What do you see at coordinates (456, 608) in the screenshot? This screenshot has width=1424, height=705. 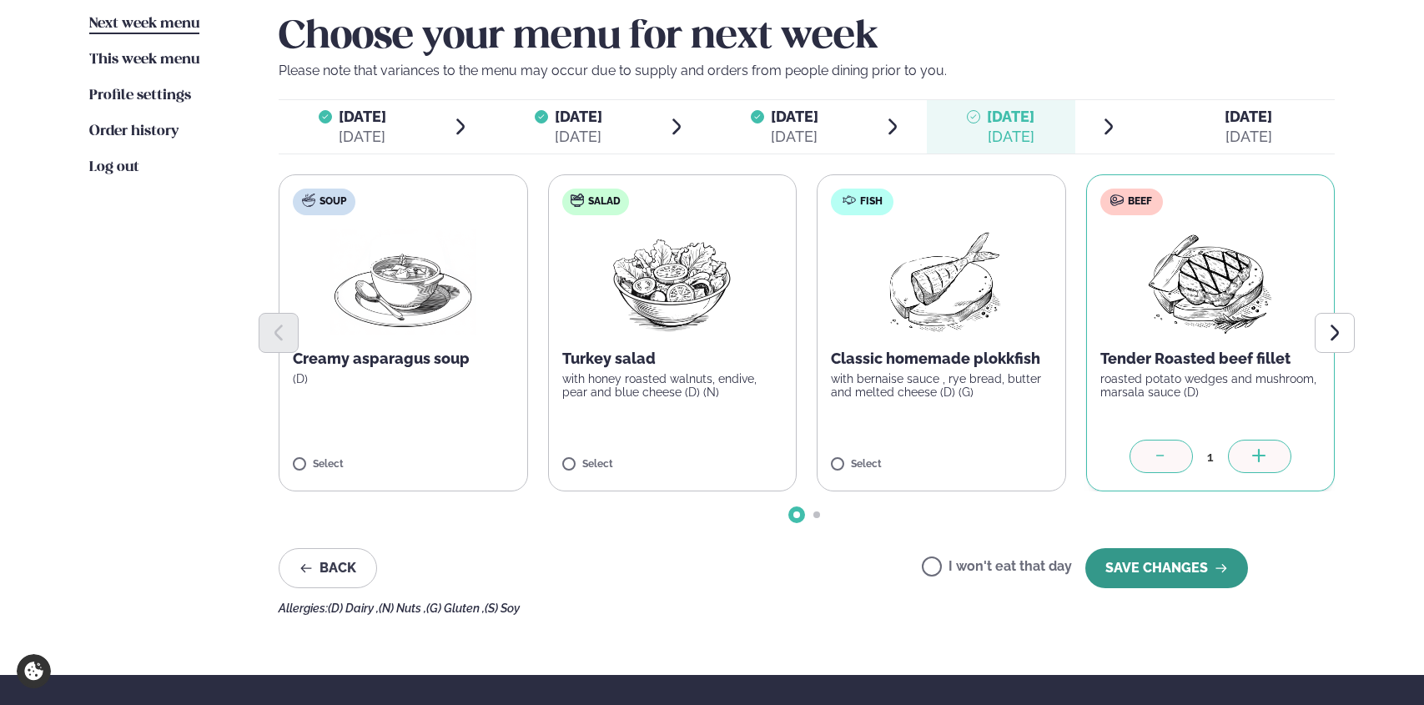 I see `span: (G) Gluten ,` at bounding box center [456, 608].